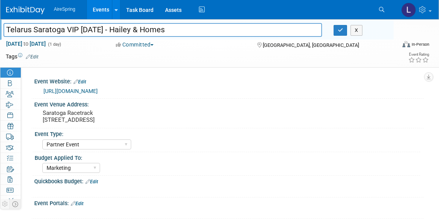 This screenshot has width=439, height=219. What do you see at coordinates (227, 133) in the screenshot?
I see `div: Event Type:` at bounding box center [227, 133].